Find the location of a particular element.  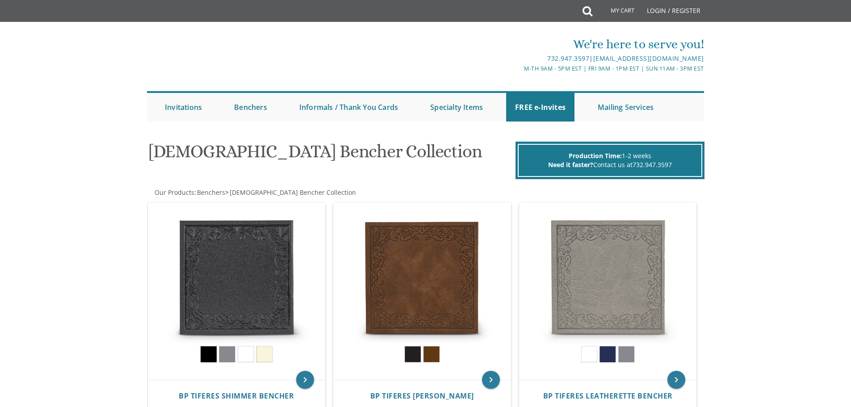

span: Need it faster? is located at coordinates (571, 164).